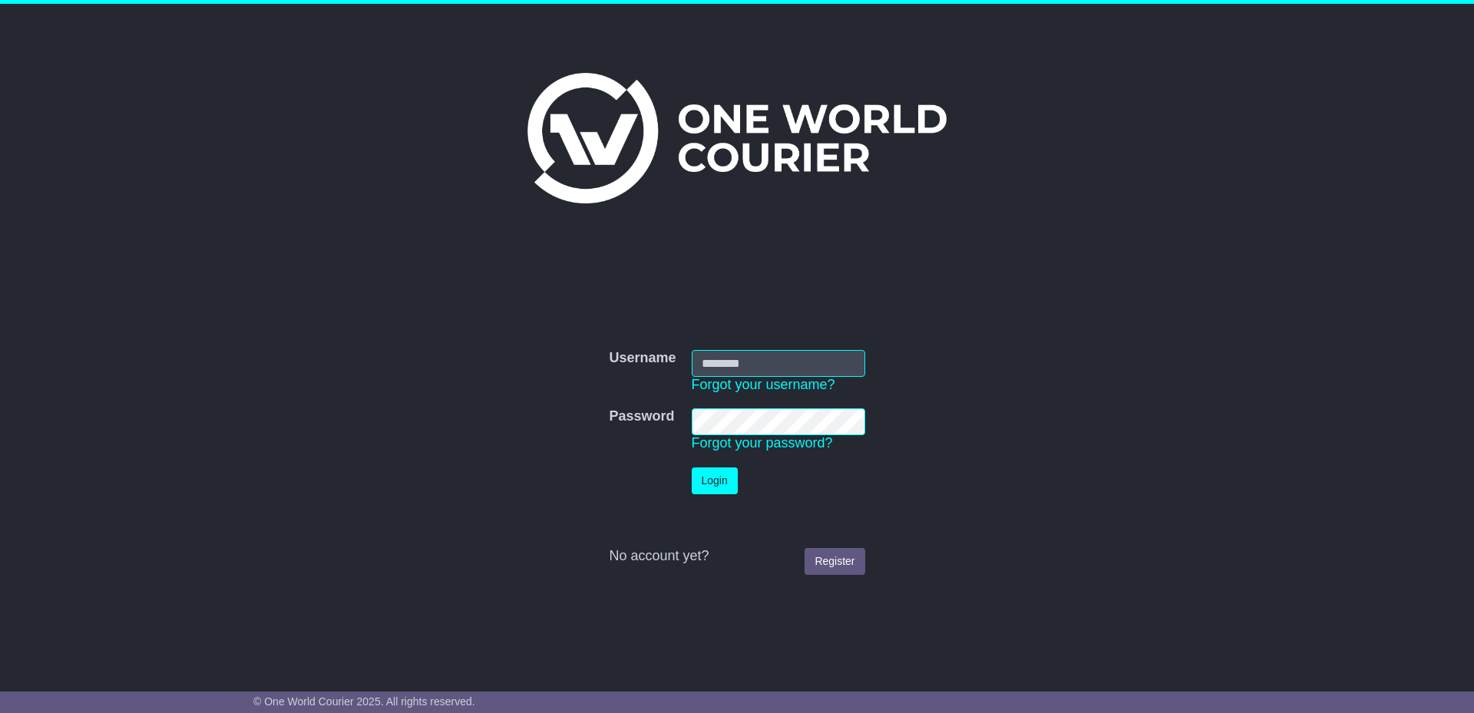 Image resolution: width=1474 pixels, height=713 pixels. I want to click on a: Register, so click(834, 561).